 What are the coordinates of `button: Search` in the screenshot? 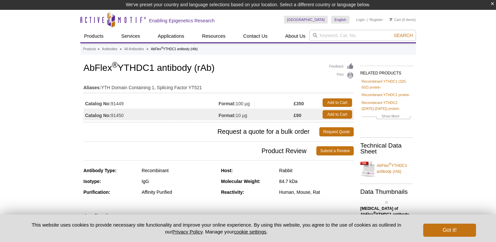 It's located at (403, 35).